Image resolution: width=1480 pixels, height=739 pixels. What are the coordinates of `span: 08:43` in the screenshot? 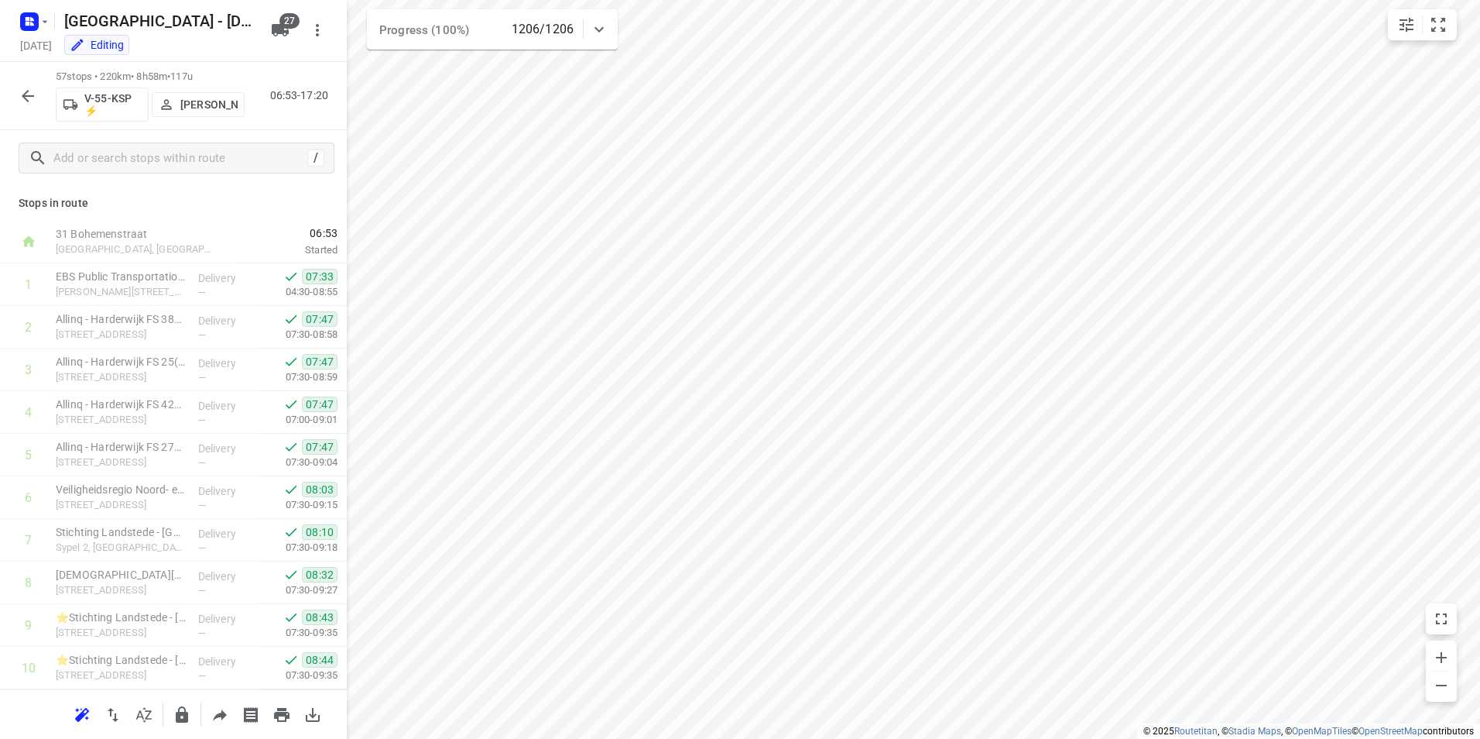 It's located at (320, 617).